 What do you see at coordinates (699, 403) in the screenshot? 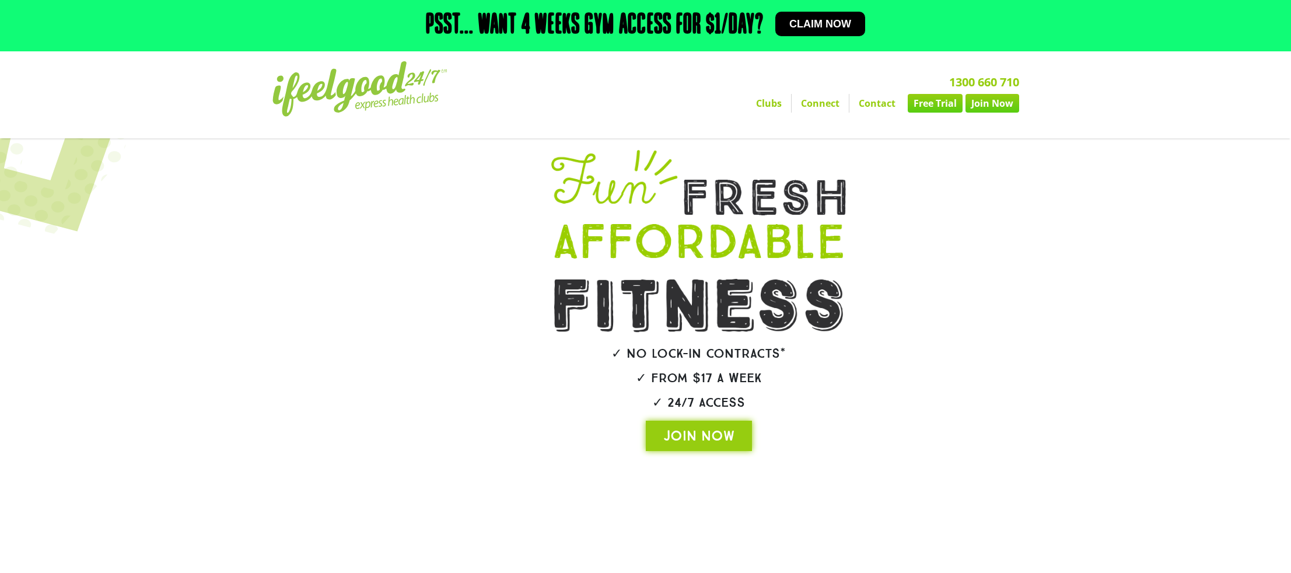
I see `h2: ✓ 24/7 Access` at bounding box center [699, 403].